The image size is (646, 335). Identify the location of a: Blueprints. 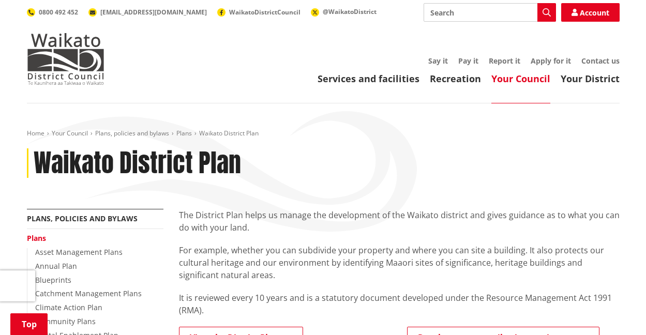
(53, 280).